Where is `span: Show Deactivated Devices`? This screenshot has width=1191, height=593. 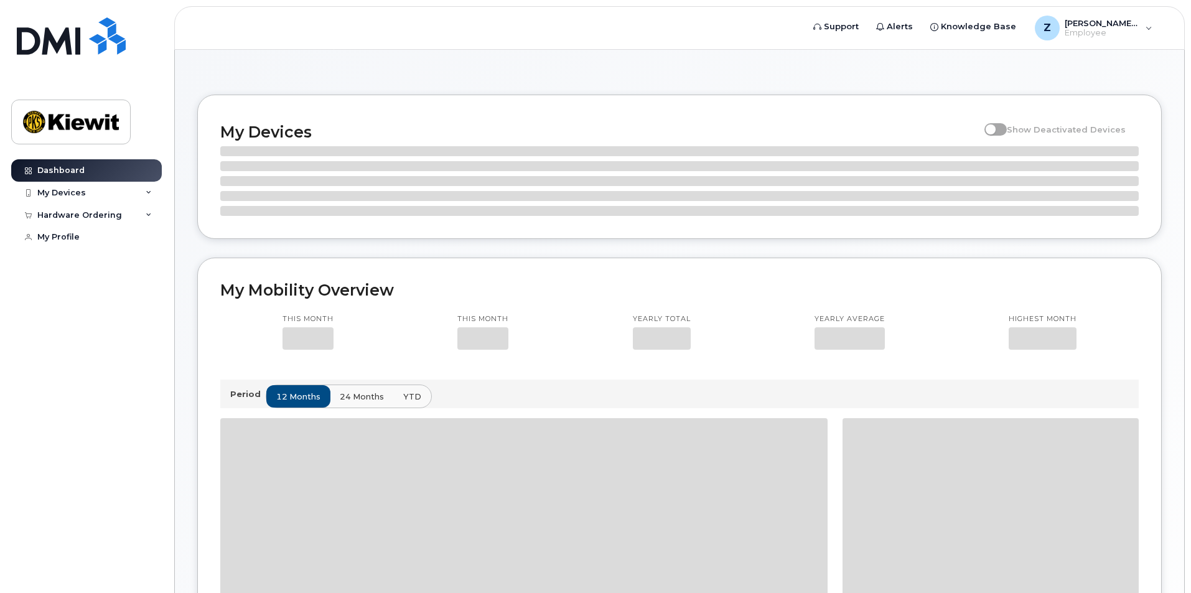 span: Show Deactivated Devices is located at coordinates (1066, 129).